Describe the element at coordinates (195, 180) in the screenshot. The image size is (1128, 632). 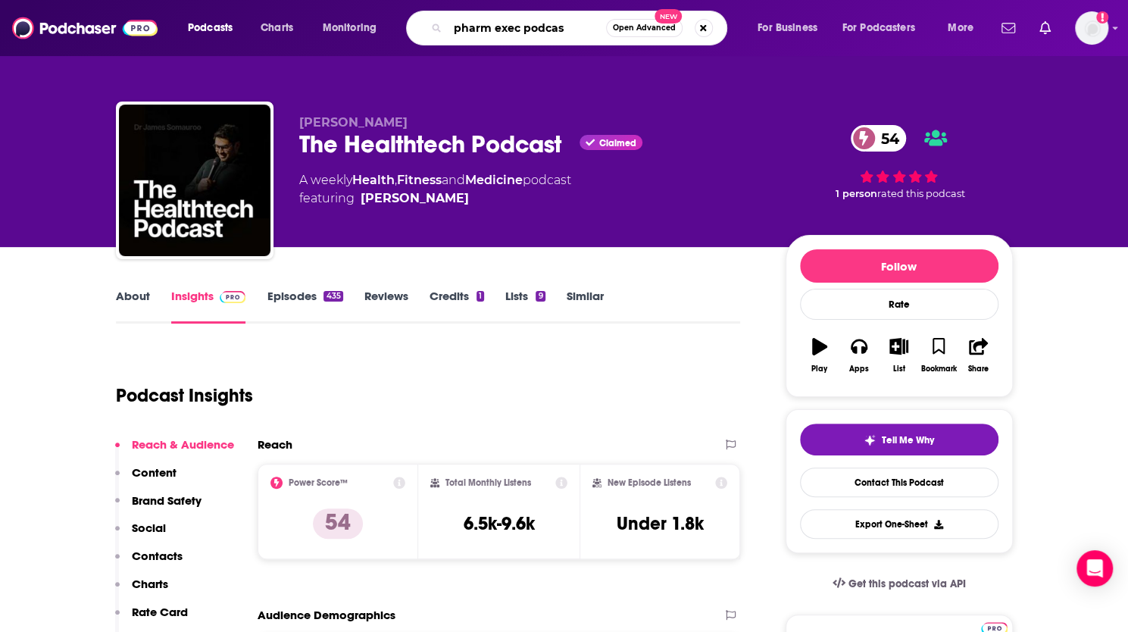
I see `a: The Healthtech Podcast` at that location.